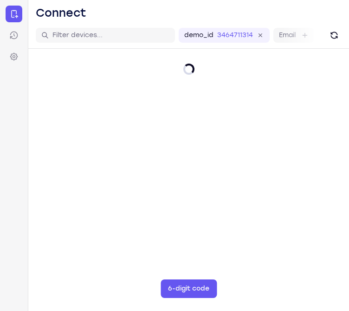  What do you see at coordinates (288, 35) in the screenshot?
I see `label: Email` at bounding box center [288, 35].